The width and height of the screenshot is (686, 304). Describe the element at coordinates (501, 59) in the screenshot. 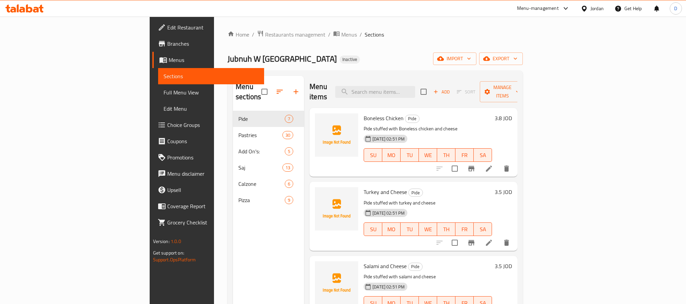

I see `button: export` at that location.